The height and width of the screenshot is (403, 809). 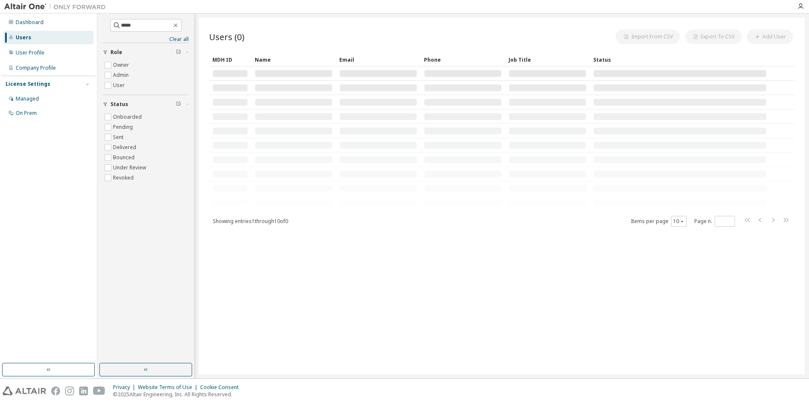 I want to click on img: facebook.svg, so click(x=55, y=391).